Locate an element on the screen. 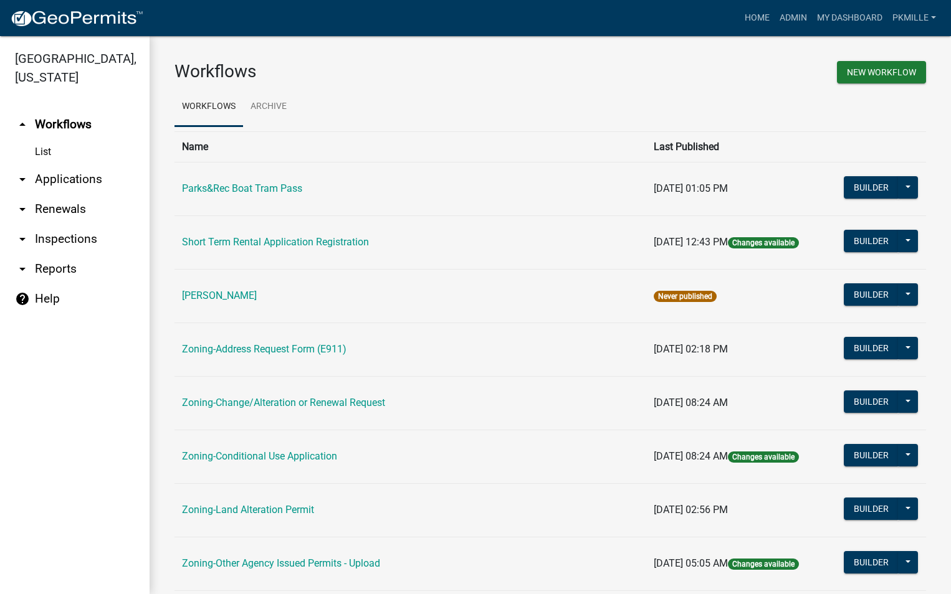 This screenshot has width=951, height=594. button: New Workflow is located at coordinates (881, 72).